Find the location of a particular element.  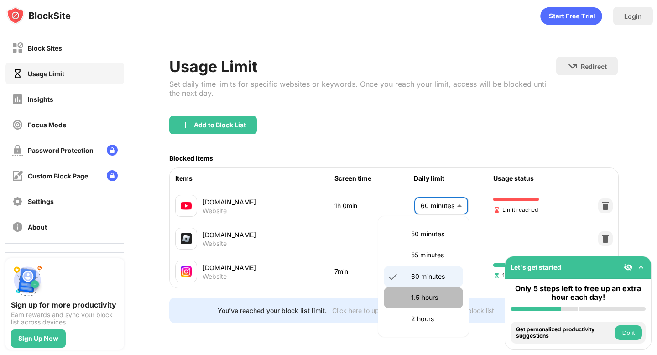

p: 2.5 hours is located at coordinates (434, 340).